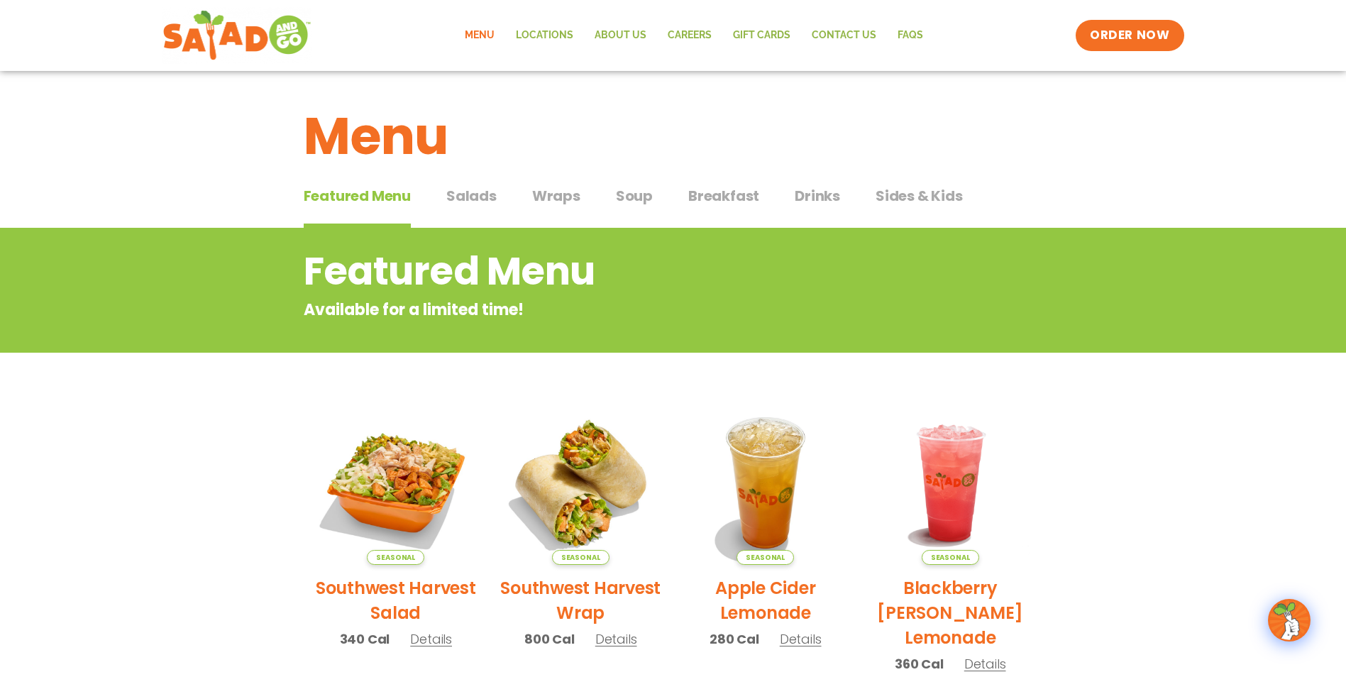 This screenshot has height=677, width=1346. I want to click on span: Sides & Kids, so click(919, 196).